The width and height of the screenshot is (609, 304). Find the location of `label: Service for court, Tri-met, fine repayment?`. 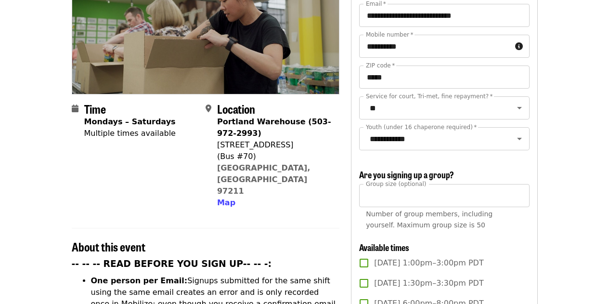

label: Service for court, Tri-met, fine repayment? is located at coordinates (429, 96).